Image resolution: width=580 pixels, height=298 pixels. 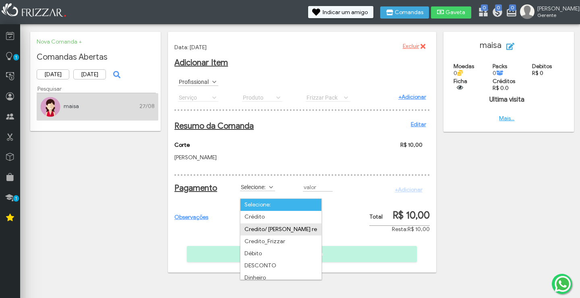 I want to click on h2: Comandas Abertas, so click(x=95, y=57).